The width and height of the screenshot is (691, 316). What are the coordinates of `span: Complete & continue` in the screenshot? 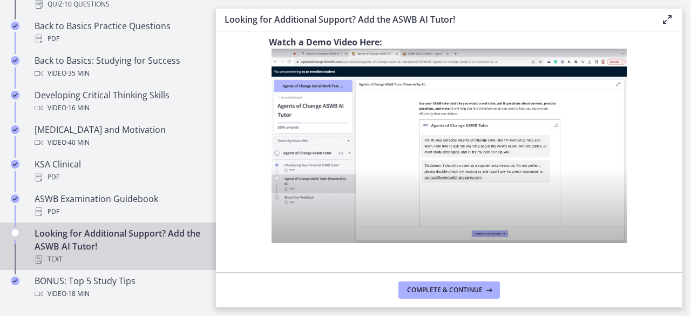 It's located at (445, 290).